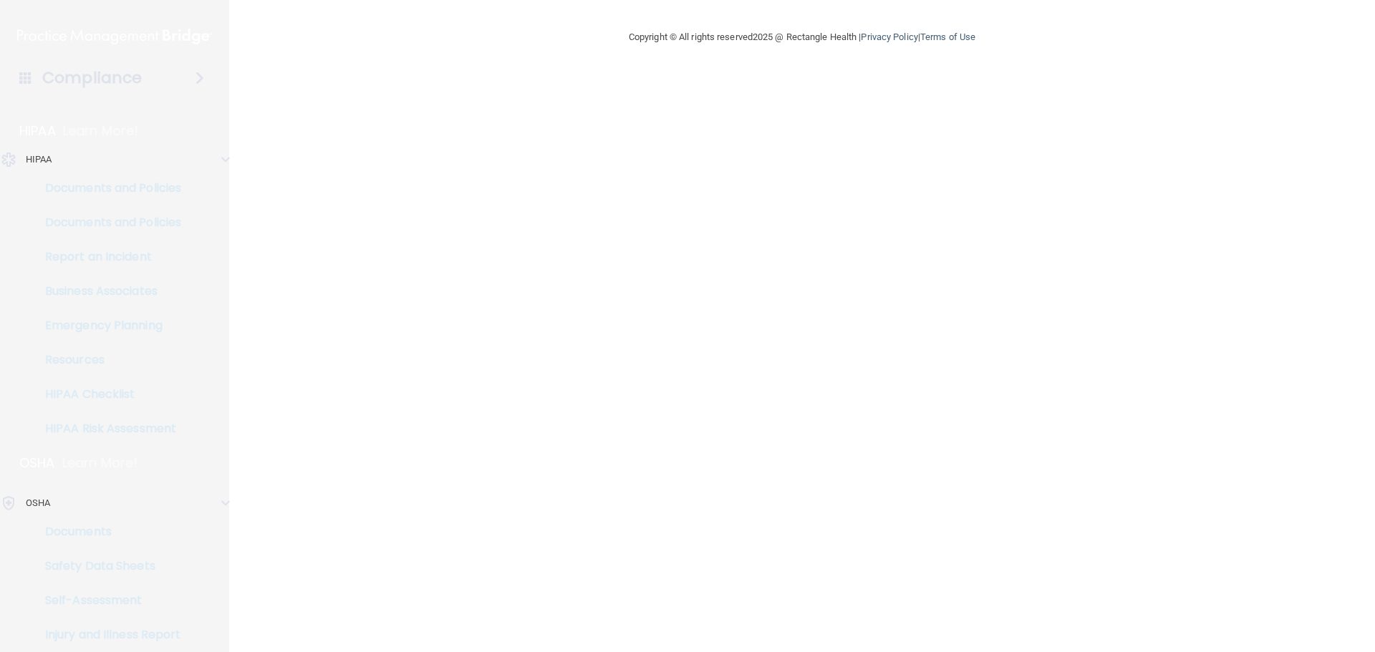 The width and height of the screenshot is (1375, 652). What do you see at coordinates (115, 37) in the screenshot?
I see `img: PMB logo` at bounding box center [115, 37].